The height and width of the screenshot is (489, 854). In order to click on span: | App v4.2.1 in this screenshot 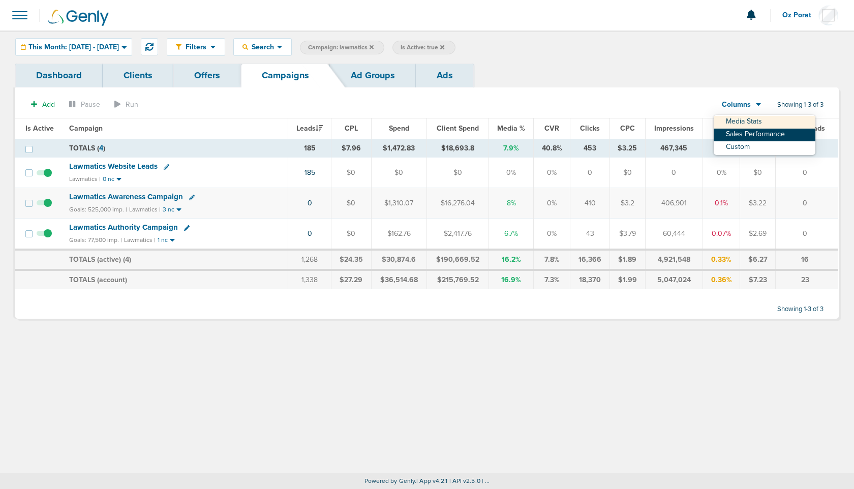, I will do `click(432, 481)`.